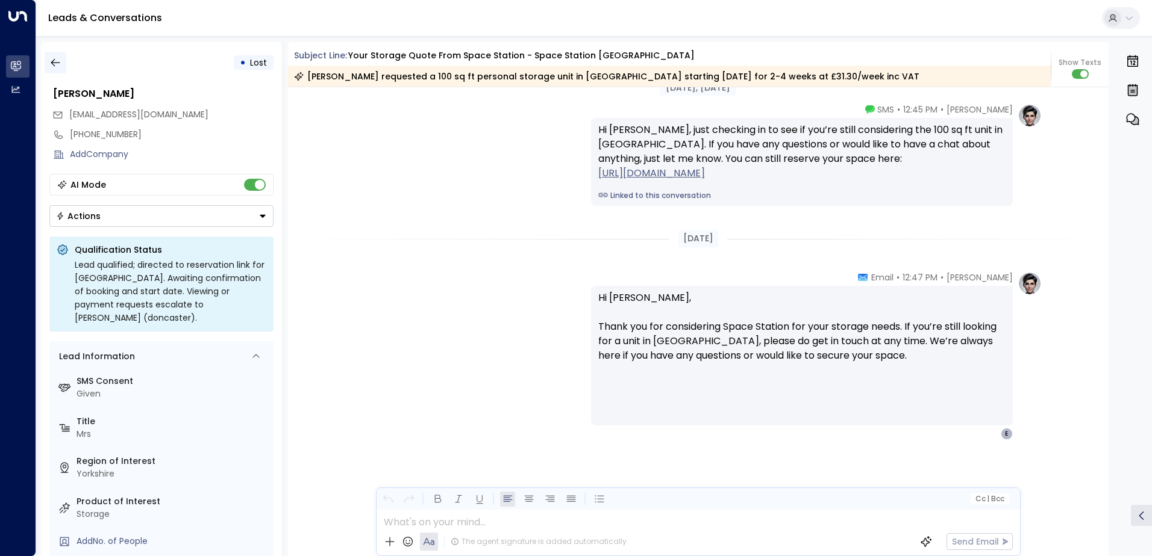 The image size is (1152, 556). Describe the element at coordinates (95, 357) in the screenshot. I see `div: Lead Information` at that location.